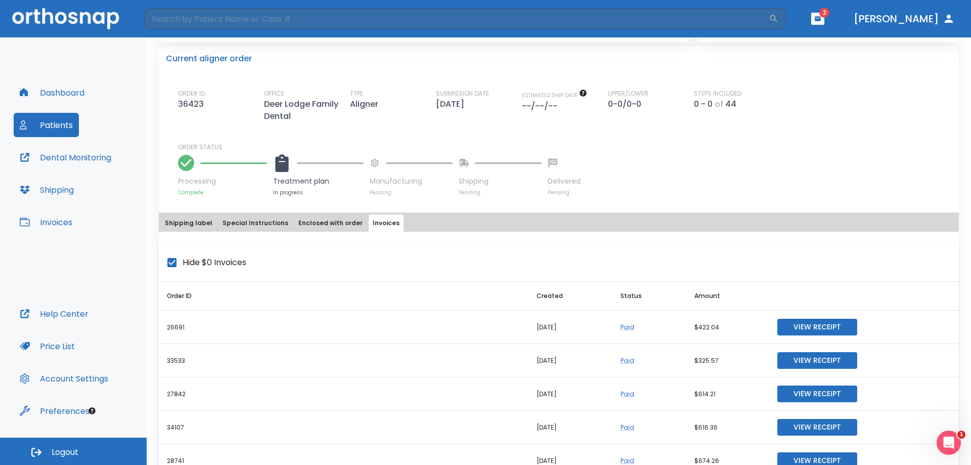 The height and width of the screenshot is (465, 971). I want to click on input: Search by Patient Name or Case #, so click(457, 19).